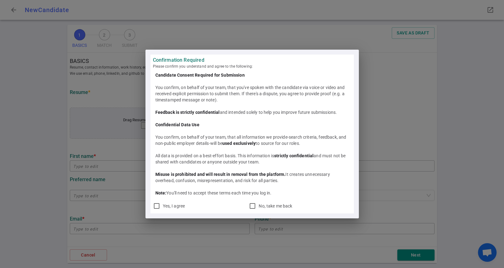  What do you see at coordinates (177, 125) in the screenshot?
I see `b: Confidential Data Use` at bounding box center [177, 125].